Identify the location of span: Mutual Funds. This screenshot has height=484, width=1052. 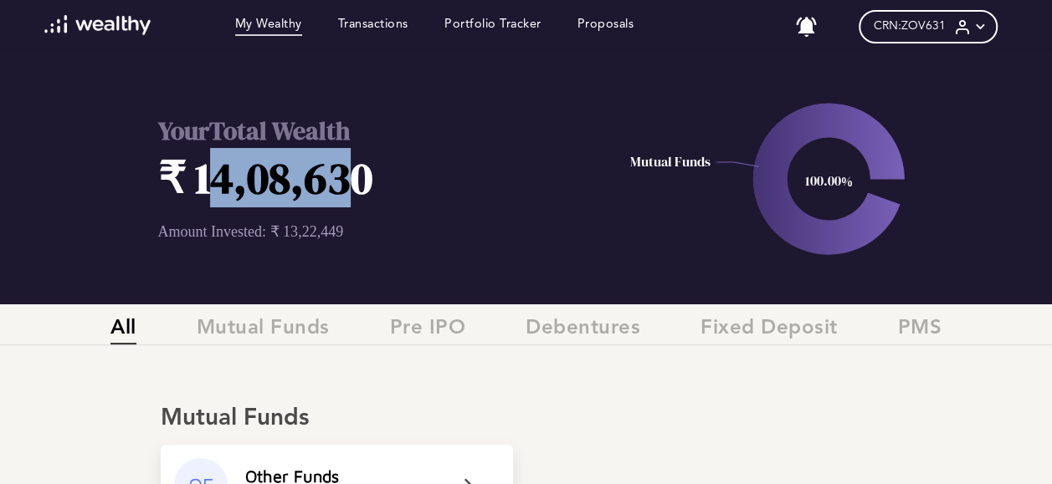
(263, 331).